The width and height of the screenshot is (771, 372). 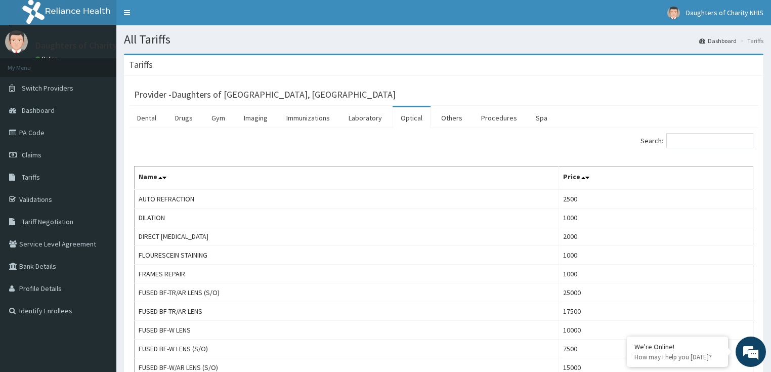 I want to click on th: Name, so click(x=347, y=178).